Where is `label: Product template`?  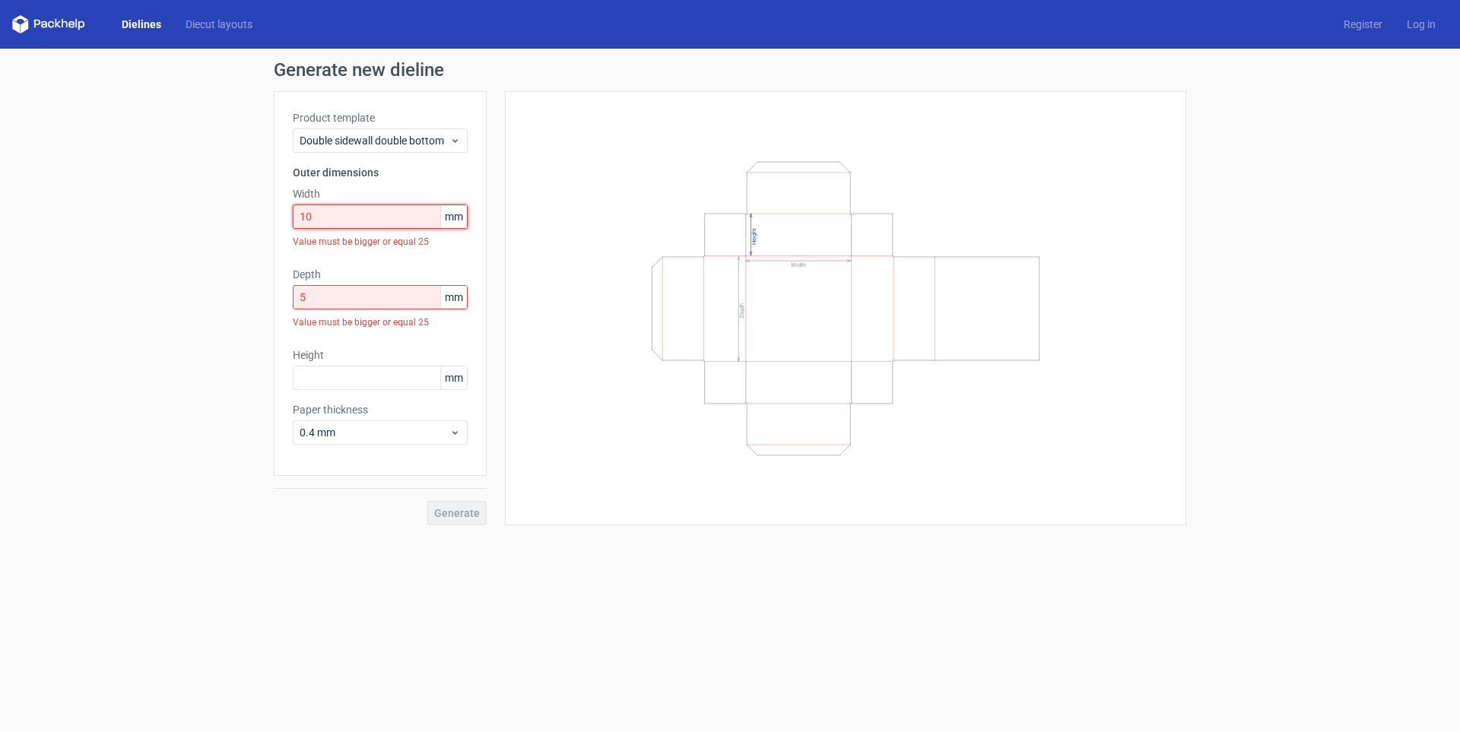
label: Product template is located at coordinates (380, 118).